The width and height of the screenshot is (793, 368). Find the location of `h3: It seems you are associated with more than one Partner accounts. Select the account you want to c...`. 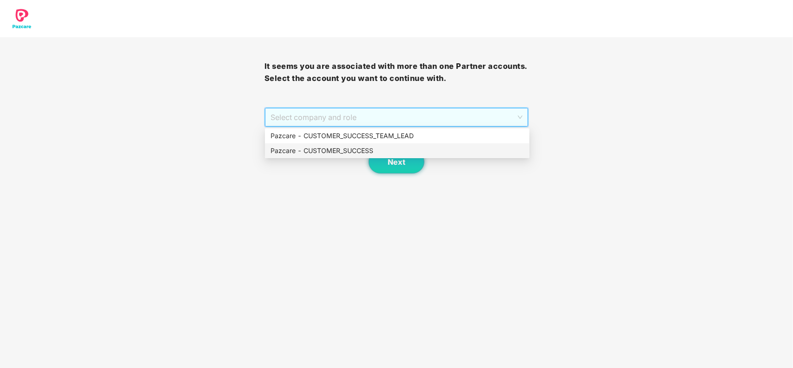

h3: It seems you are associated with more than one Partner accounts. Select the account you want to c... is located at coordinates (396, 72).